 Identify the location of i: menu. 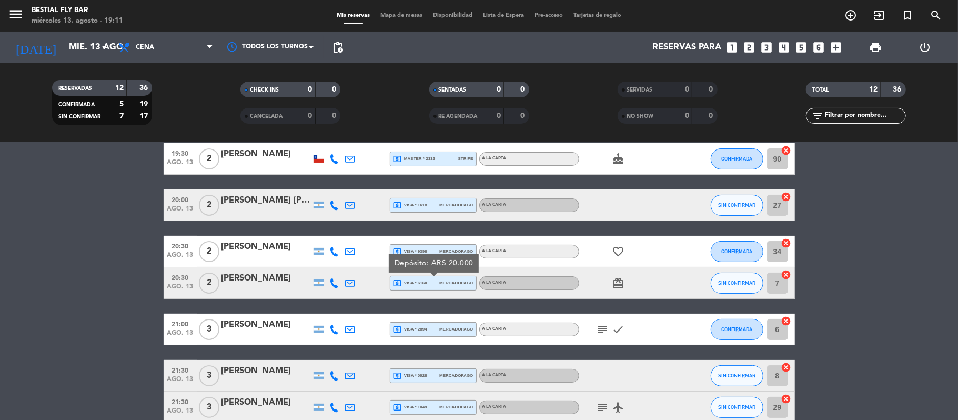
(16, 14).